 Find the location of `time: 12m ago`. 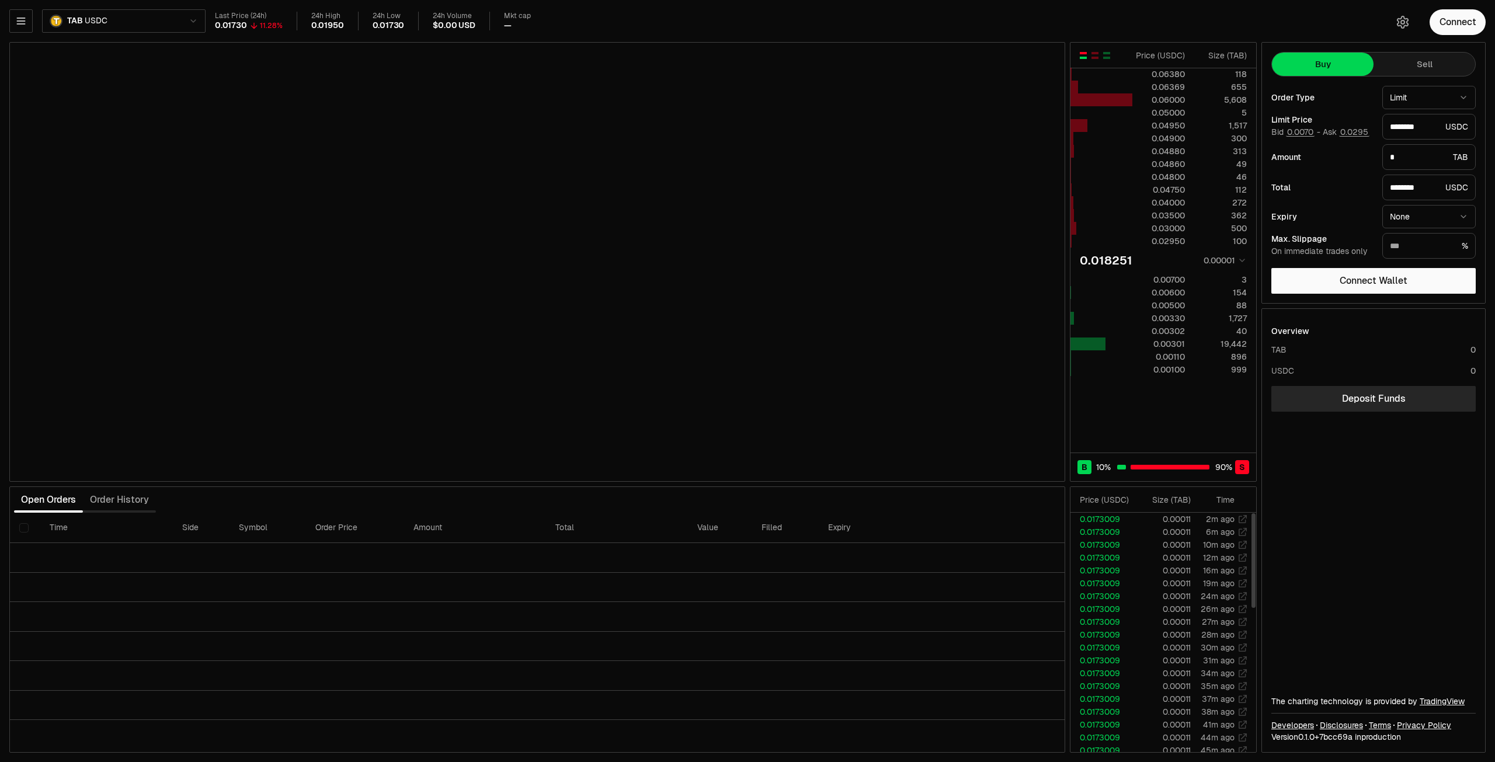

time: 12m ago is located at coordinates (1219, 558).